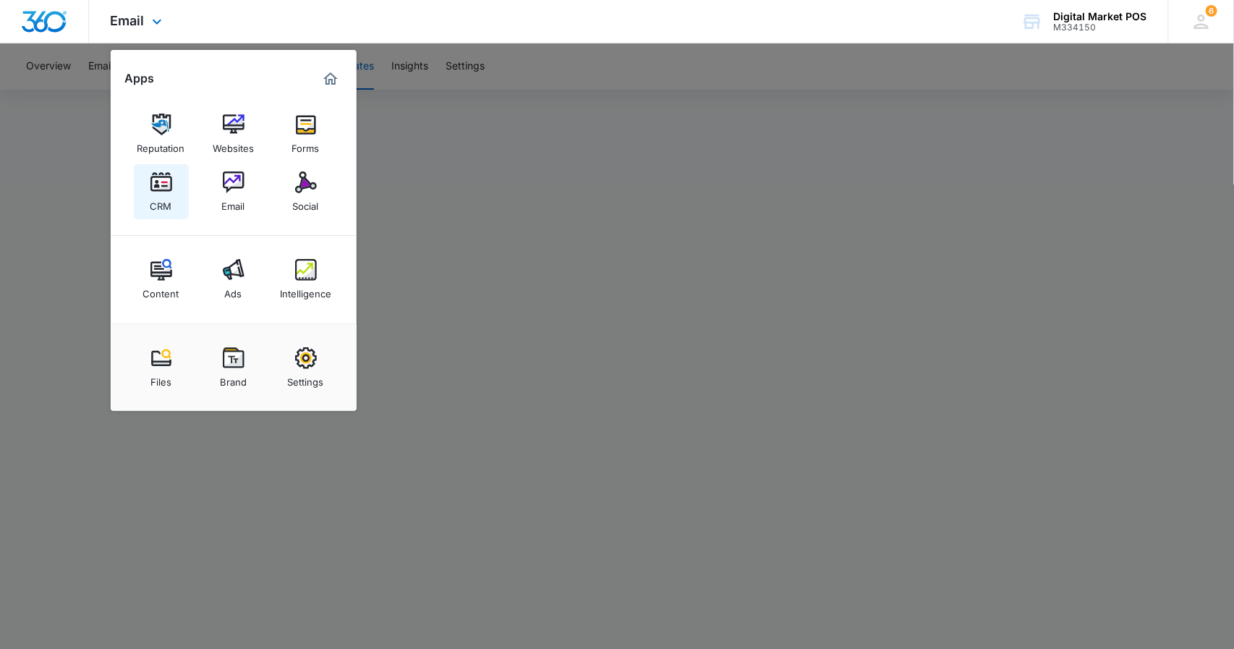  Describe the element at coordinates (306, 145) in the screenshot. I see `div: Forms` at that location.